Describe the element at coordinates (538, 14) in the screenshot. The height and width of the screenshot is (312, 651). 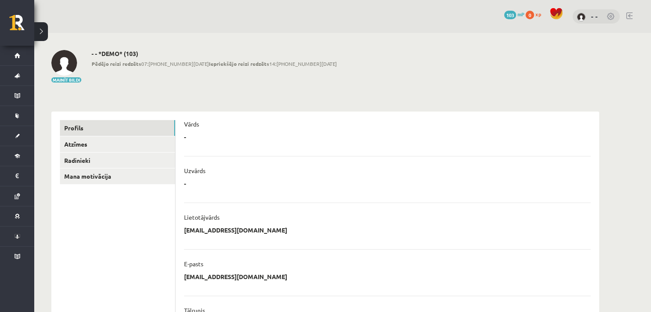
I see `span: xp` at that location.